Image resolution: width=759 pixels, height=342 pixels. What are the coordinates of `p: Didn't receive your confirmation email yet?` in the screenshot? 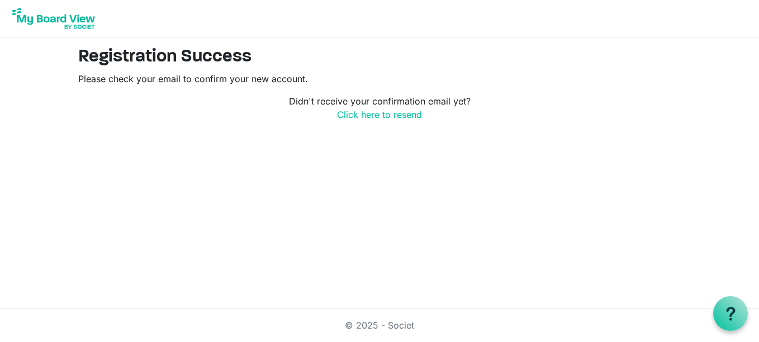 It's located at (379, 108).